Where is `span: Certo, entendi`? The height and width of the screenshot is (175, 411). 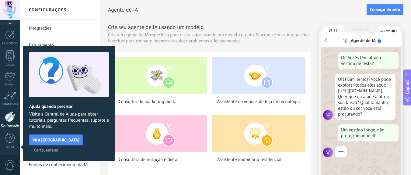
span: Certo, entendi is located at coordinates (47, 150).